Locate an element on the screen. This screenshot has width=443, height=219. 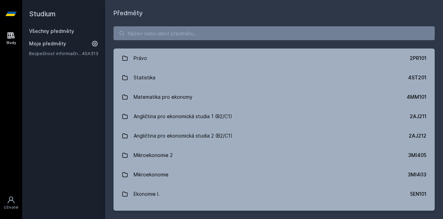
div: 5EN101 is located at coordinates (418, 194).